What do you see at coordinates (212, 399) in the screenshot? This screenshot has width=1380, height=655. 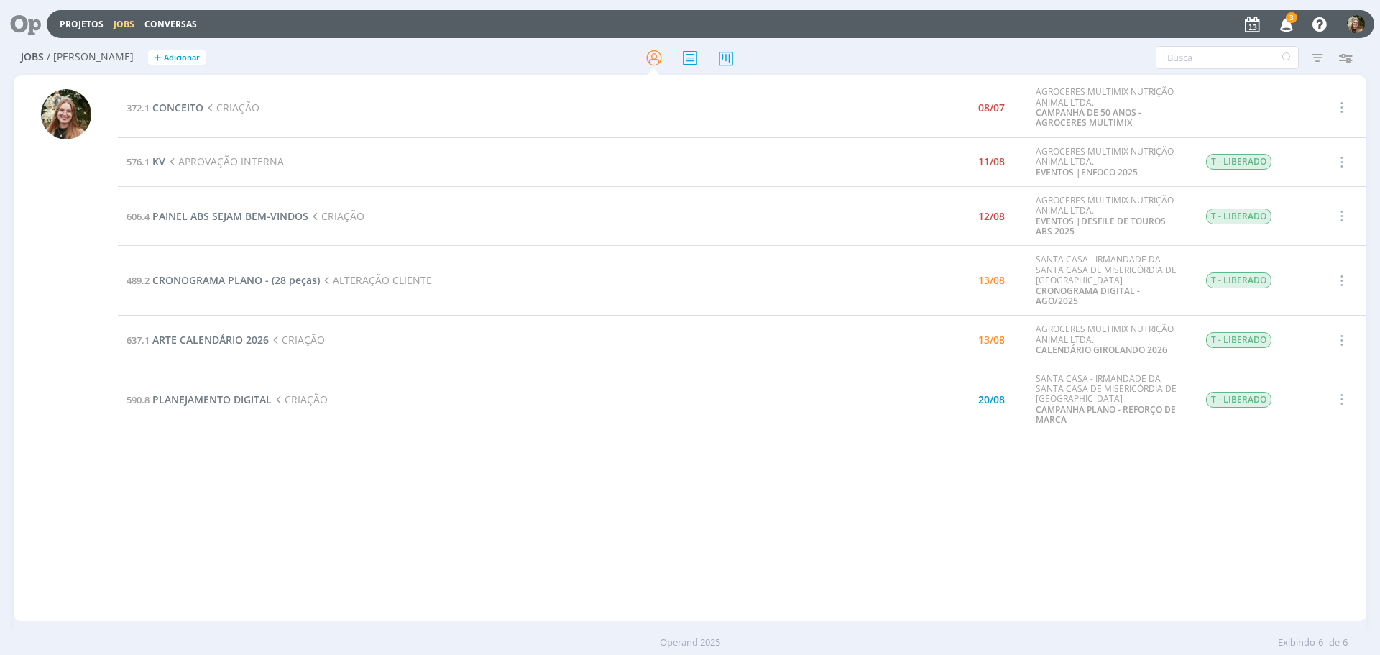 I see `span: PLANEJAMENTO DIGITAL` at bounding box center [212, 399].